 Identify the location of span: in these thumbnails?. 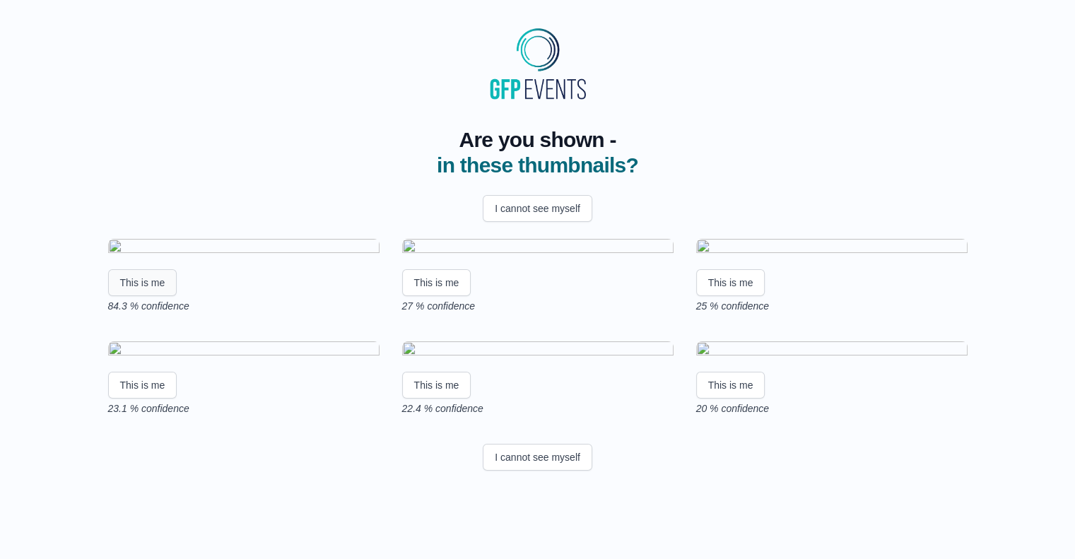
(537, 165).